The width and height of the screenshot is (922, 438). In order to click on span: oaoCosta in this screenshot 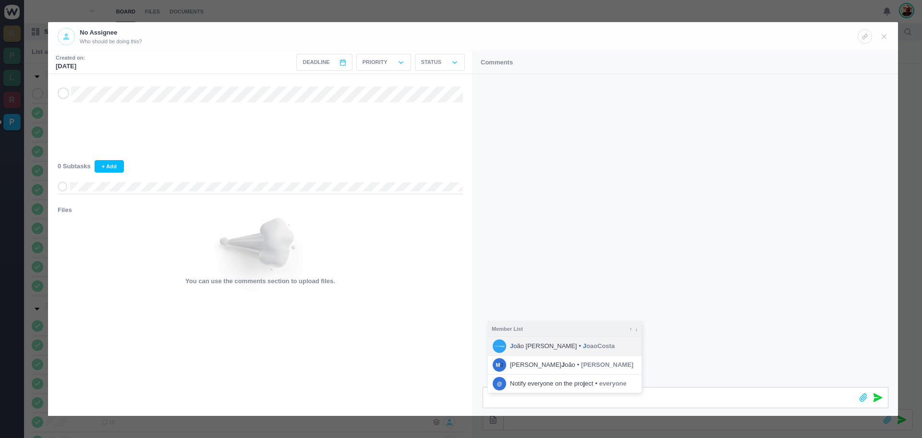, I will do `click(599, 346)`.